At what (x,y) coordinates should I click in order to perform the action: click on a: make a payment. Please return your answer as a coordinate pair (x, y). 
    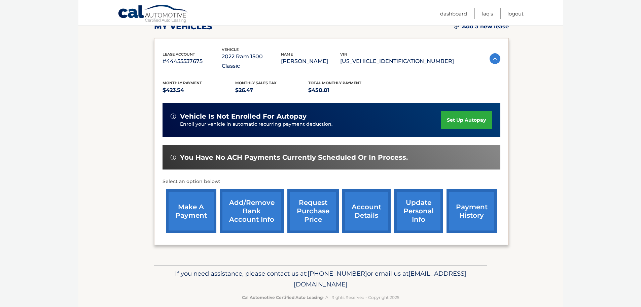
    Looking at the image, I should click on (191, 211).